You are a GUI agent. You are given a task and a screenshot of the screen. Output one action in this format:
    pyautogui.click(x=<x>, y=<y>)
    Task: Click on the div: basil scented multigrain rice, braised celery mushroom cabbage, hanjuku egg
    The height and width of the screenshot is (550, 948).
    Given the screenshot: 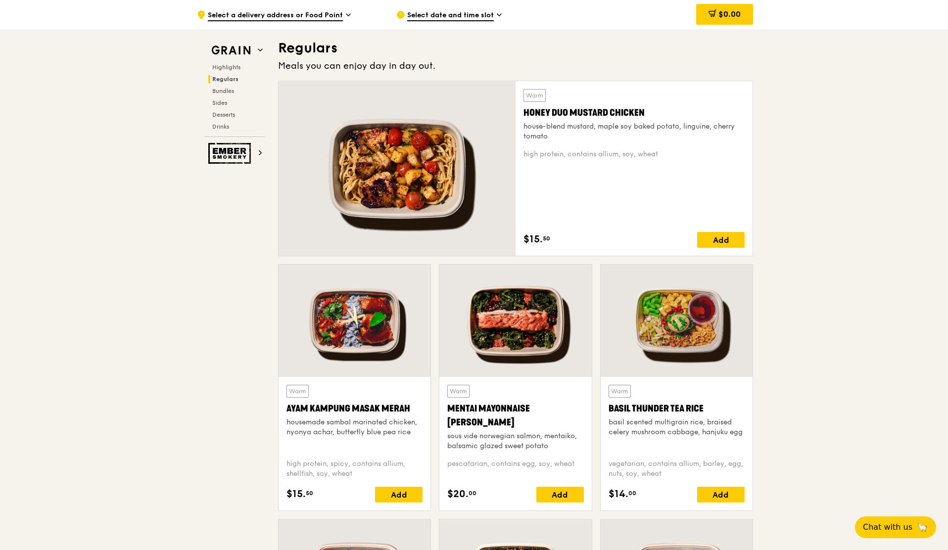 What is the action you would take?
    pyautogui.click(x=676, y=427)
    